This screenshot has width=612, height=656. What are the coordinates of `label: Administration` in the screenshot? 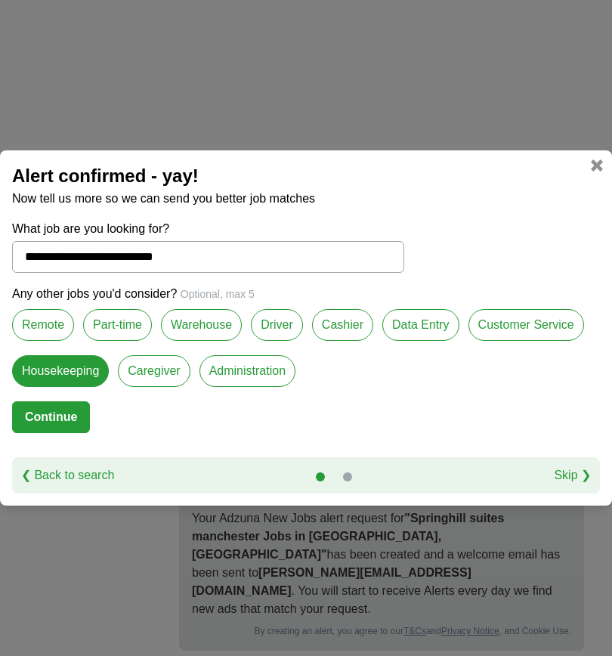 It's located at (247, 371).